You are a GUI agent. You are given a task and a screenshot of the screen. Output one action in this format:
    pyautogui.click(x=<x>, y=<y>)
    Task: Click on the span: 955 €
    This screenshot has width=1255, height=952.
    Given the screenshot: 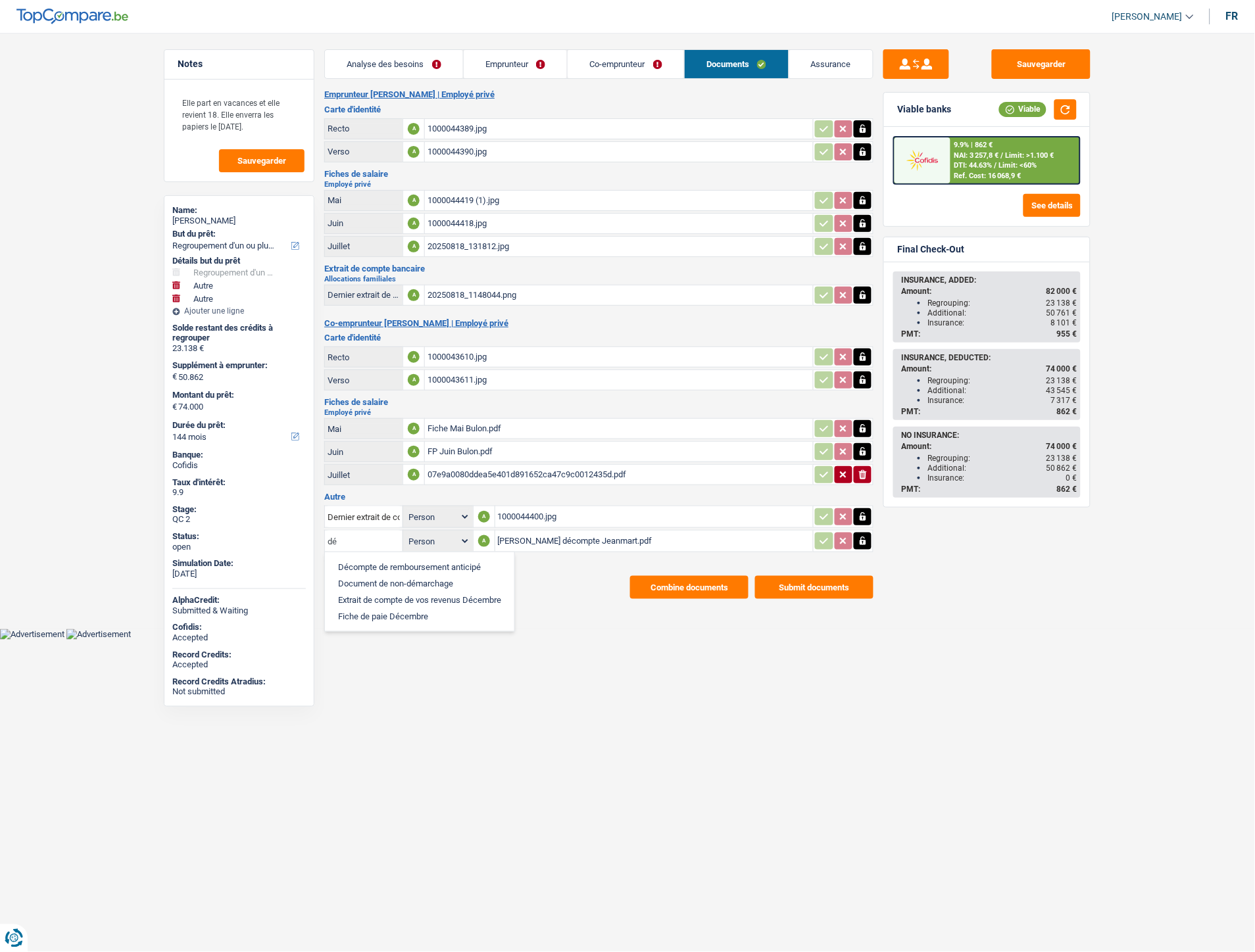 What is the action you would take?
    pyautogui.click(x=1066, y=334)
    